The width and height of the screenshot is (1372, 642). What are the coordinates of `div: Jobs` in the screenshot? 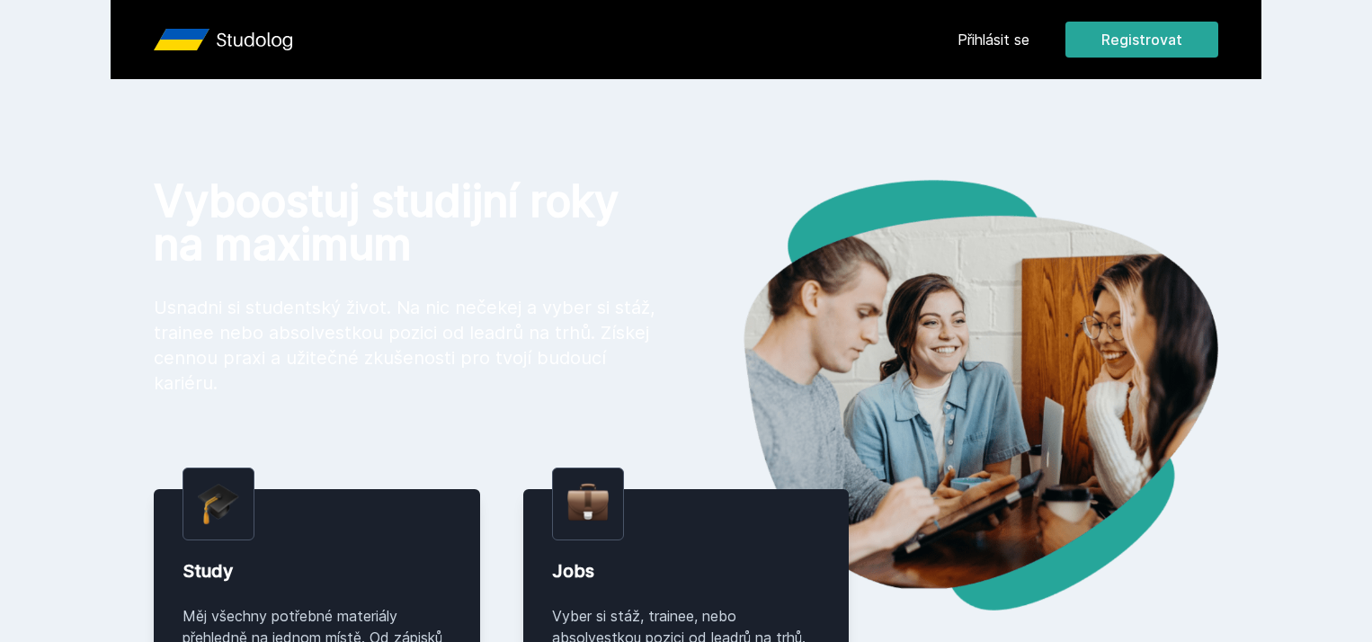 It's located at (686, 571).